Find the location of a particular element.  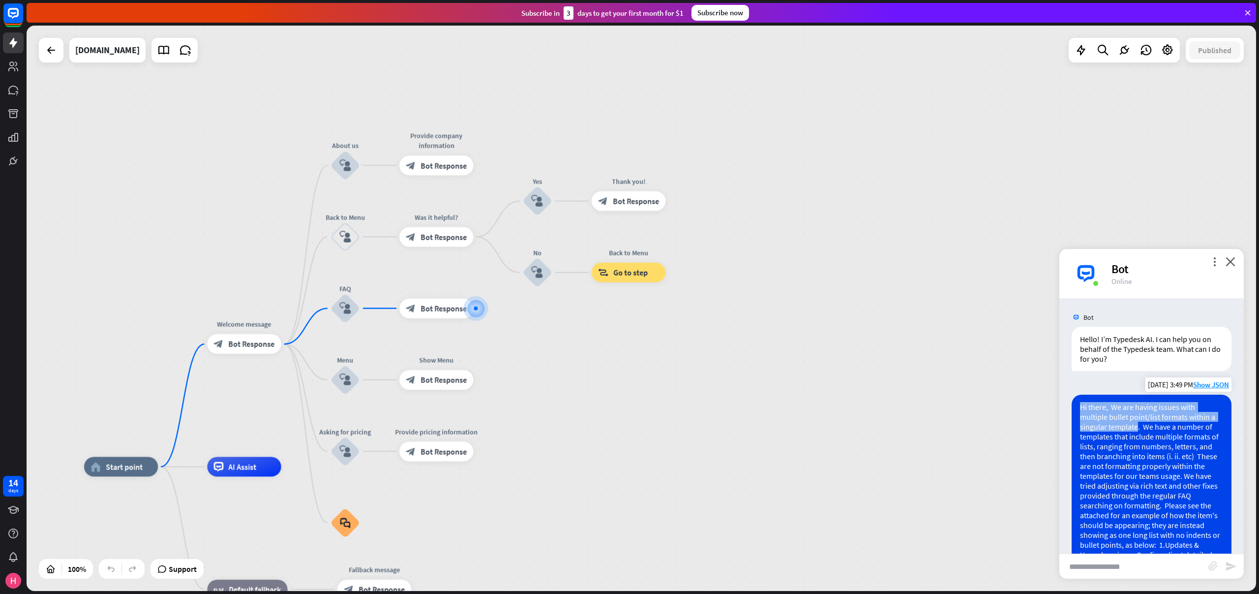

div: Provide pricing information is located at coordinates (436, 431).